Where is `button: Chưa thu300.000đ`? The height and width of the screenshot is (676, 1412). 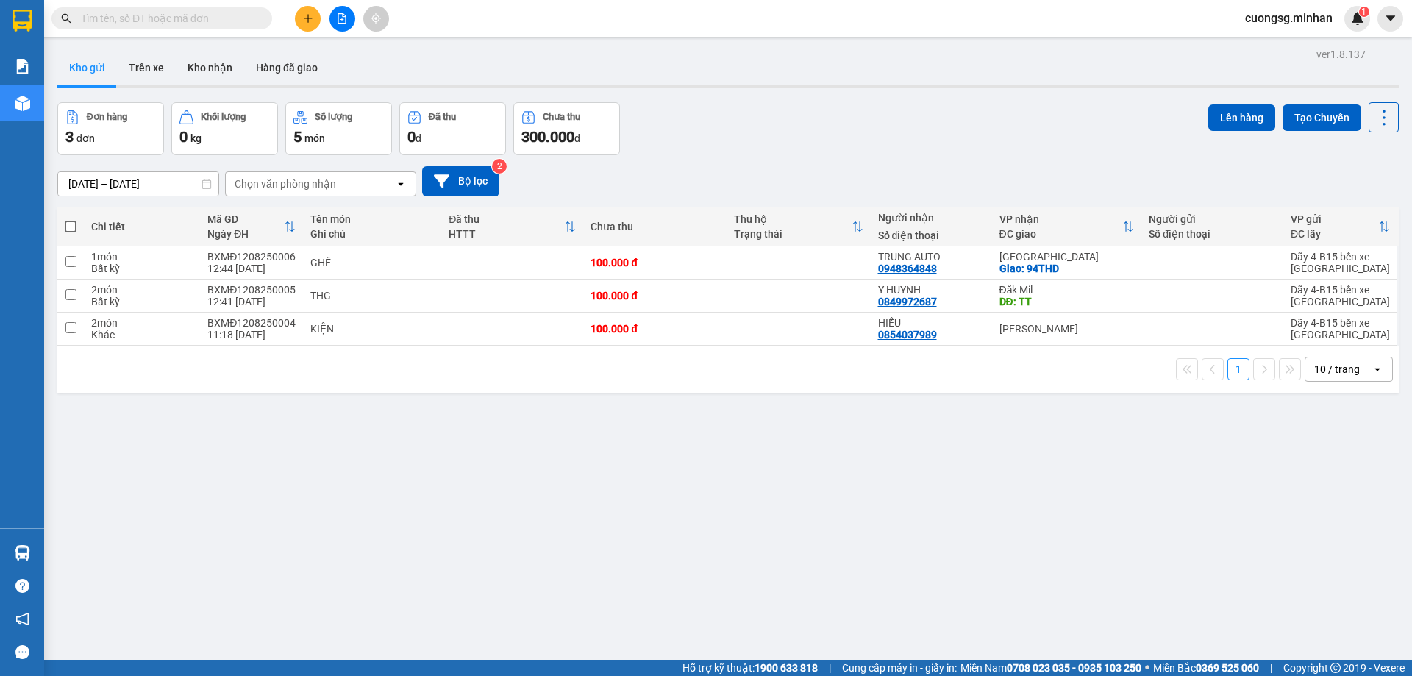 button: Chưa thu300.000đ is located at coordinates (566, 129).